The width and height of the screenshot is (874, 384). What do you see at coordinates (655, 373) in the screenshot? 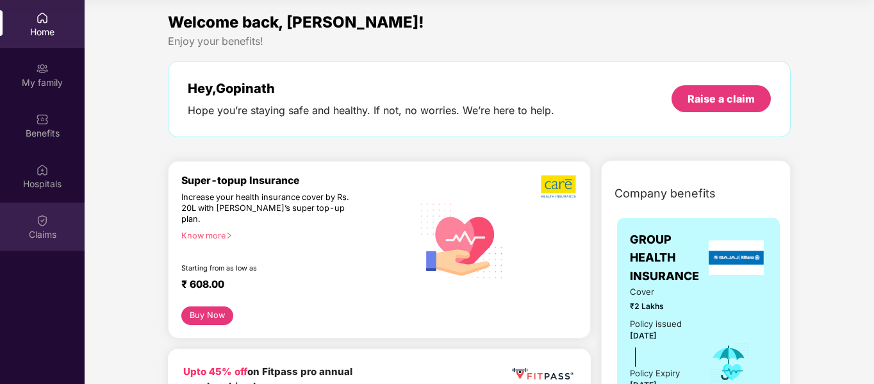
I see `div: Policy Expiry` at bounding box center [655, 373].